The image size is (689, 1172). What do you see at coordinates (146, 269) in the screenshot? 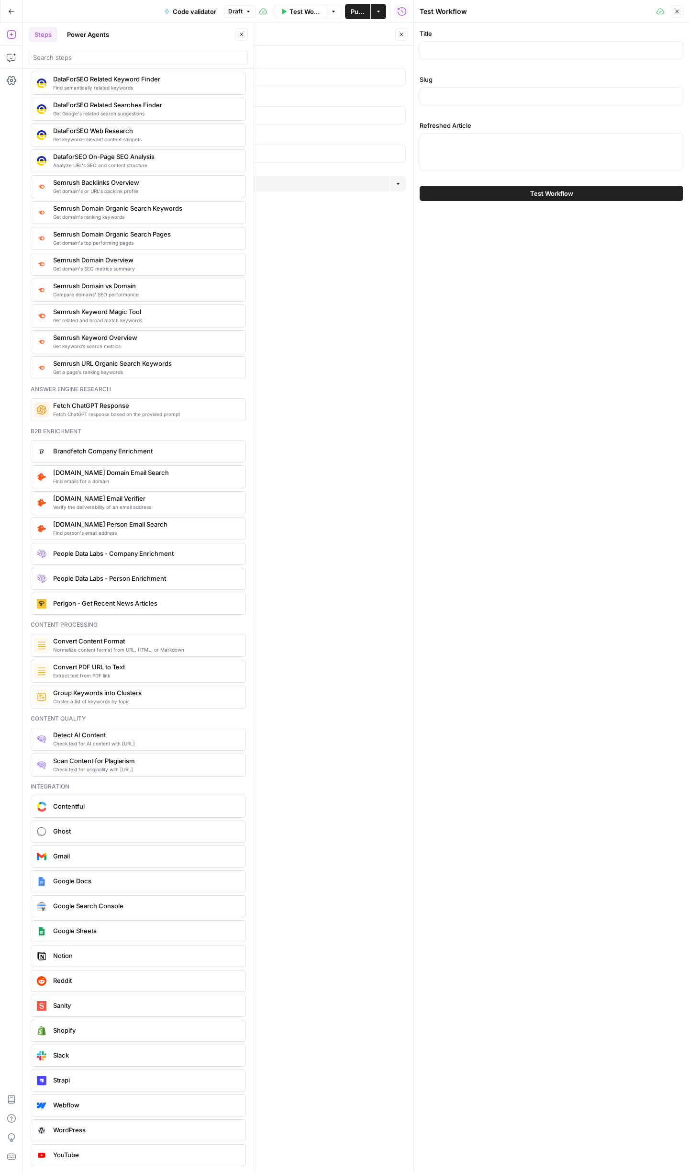
I see `span: Get domain's SEO metrics summary` at bounding box center [146, 269].